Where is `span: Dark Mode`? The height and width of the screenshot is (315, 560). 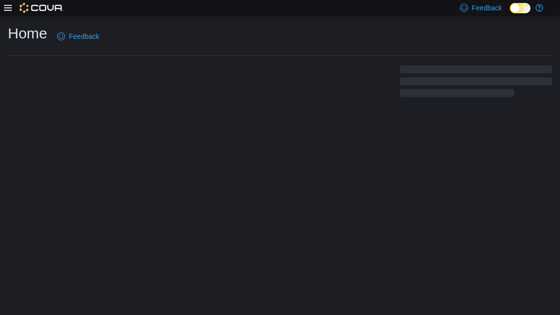 span: Dark Mode is located at coordinates (510, 13).